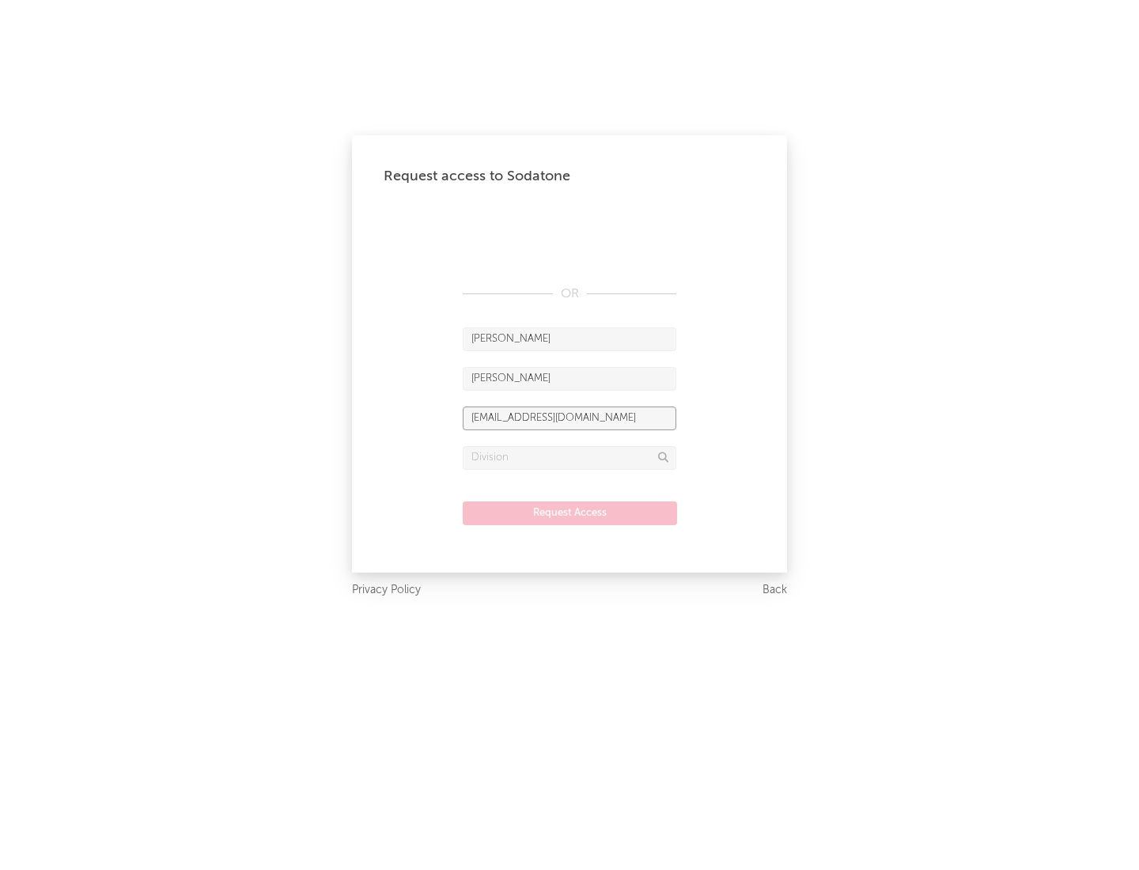  What do you see at coordinates (774, 590) in the screenshot?
I see `a: Back` at bounding box center [774, 590].